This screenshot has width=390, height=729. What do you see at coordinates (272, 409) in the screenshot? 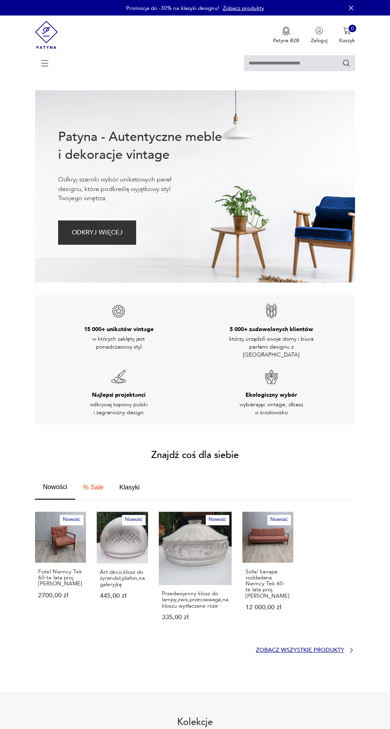
I see `p: wybierając vintage, dbasz o środowisko` at bounding box center [272, 409].